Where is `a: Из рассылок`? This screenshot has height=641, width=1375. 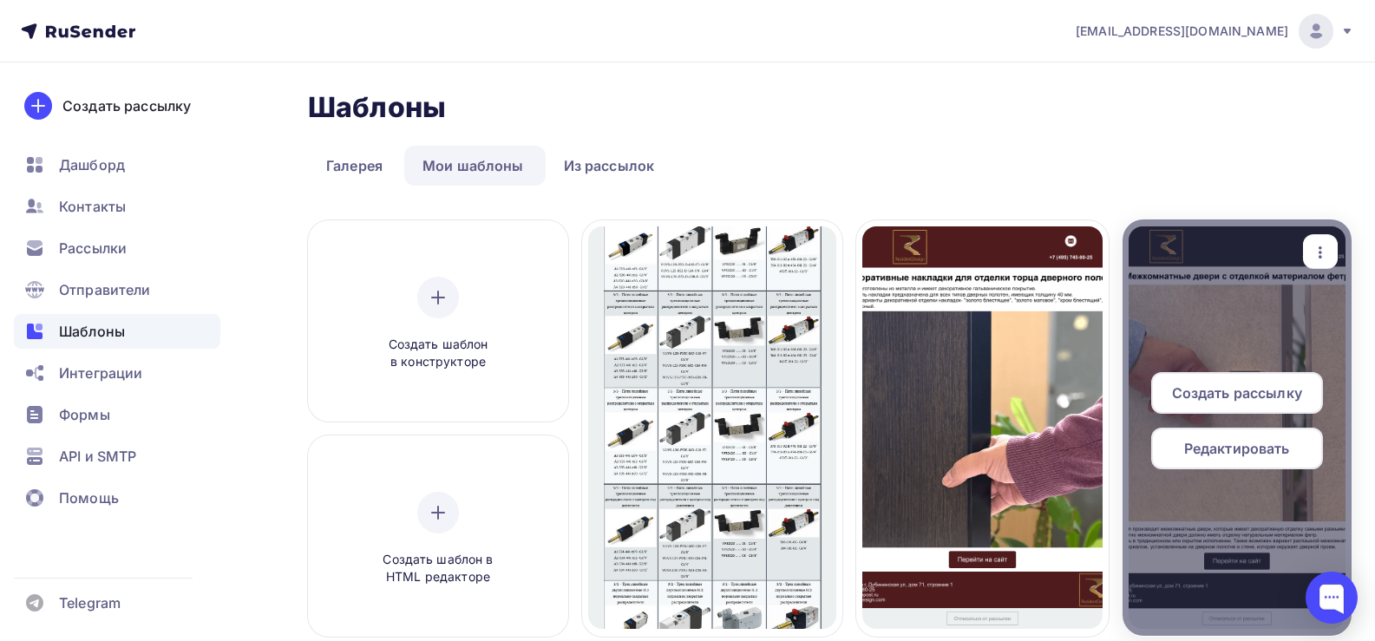 a: Из рассылок is located at coordinates (609, 166).